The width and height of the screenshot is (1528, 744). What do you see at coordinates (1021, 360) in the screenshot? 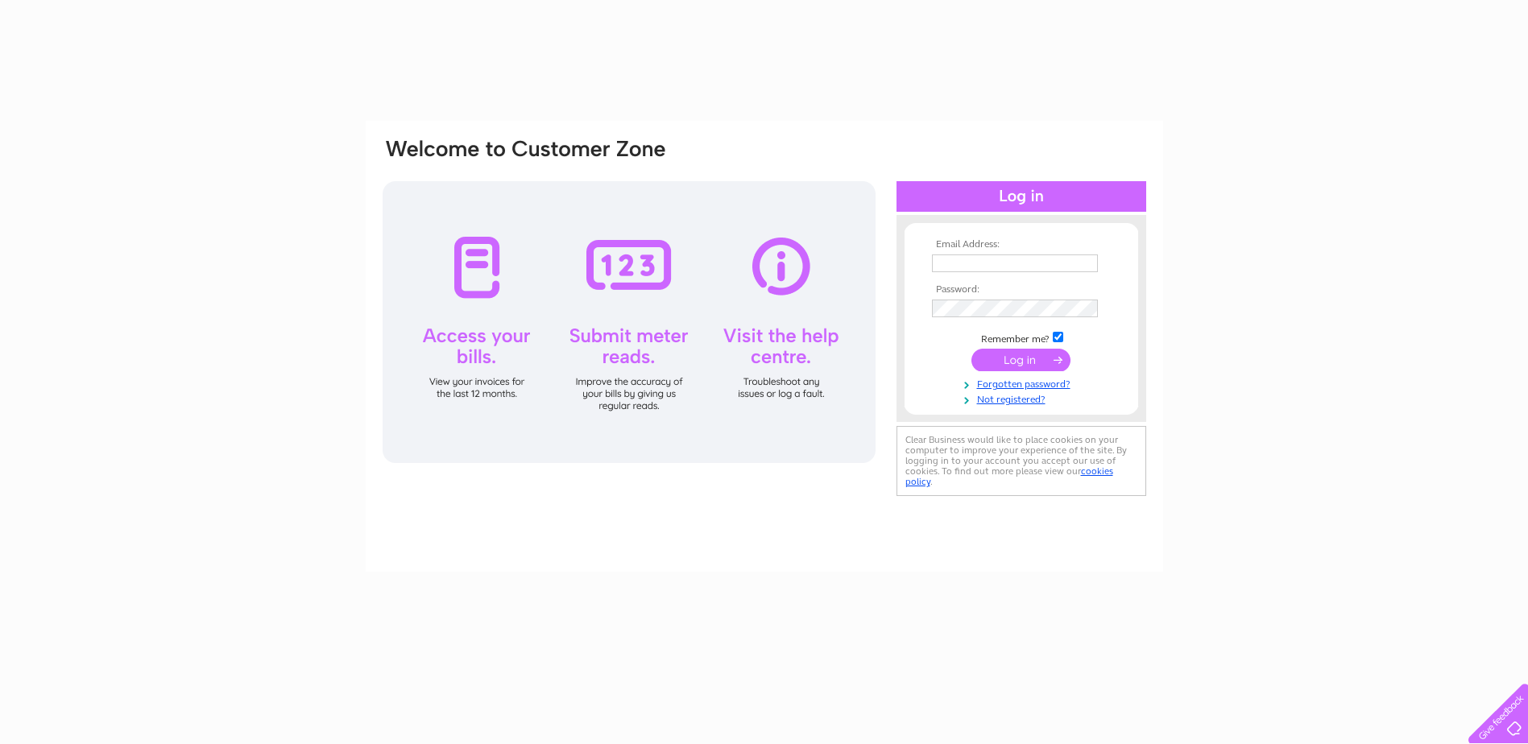
I see `input: Submit` at bounding box center [1021, 360].